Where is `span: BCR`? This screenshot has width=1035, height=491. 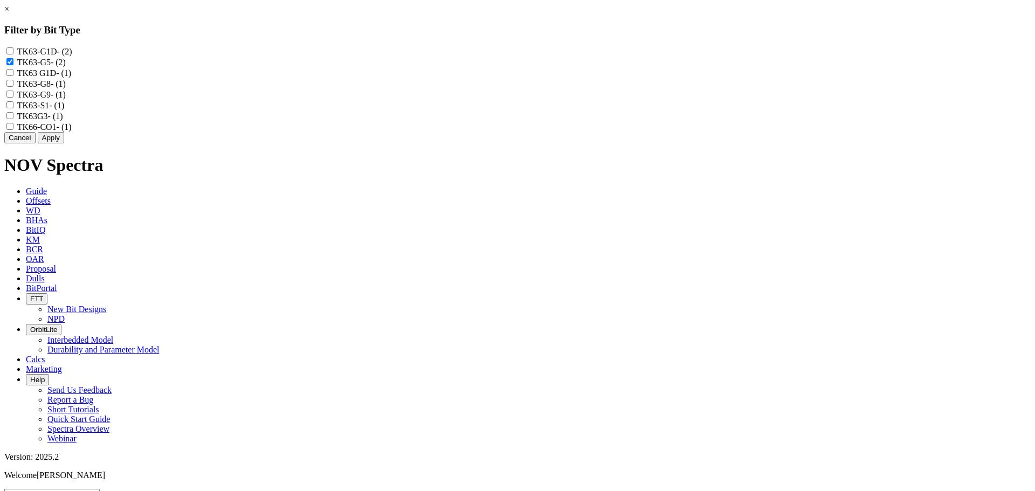 span: BCR is located at coordinates (35, 249).